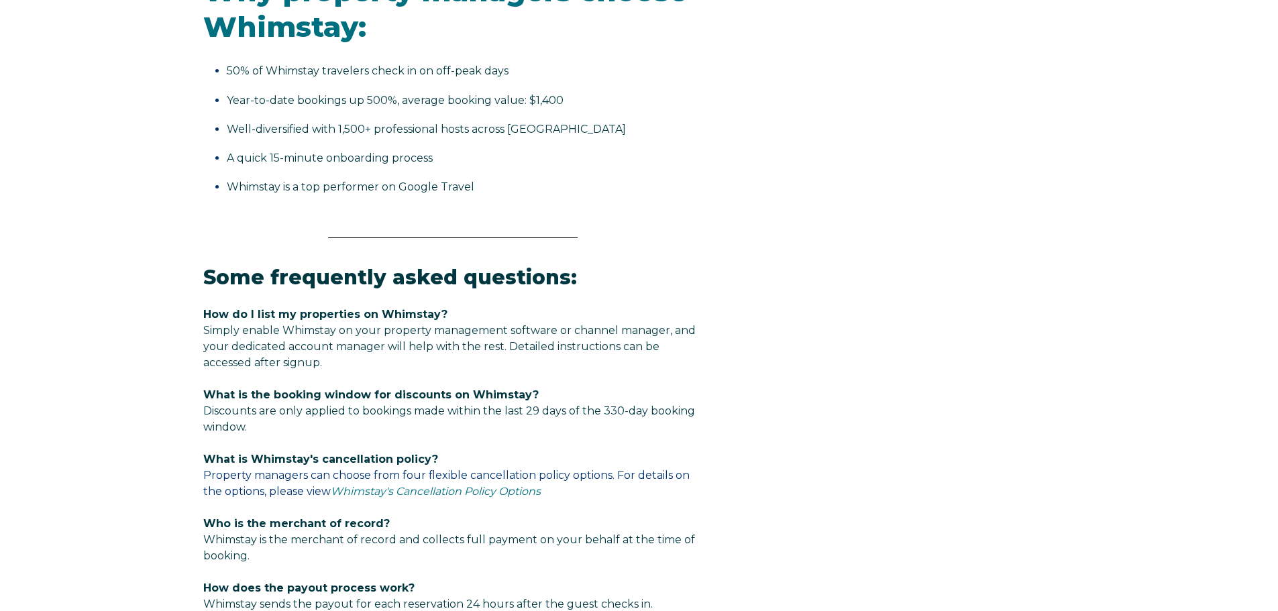 This screenshot has height=611, width=1278. I want to click on span: Discounts are only applied to bookings made within the last 29 days of the 330-day booking window., so click(449, 419).